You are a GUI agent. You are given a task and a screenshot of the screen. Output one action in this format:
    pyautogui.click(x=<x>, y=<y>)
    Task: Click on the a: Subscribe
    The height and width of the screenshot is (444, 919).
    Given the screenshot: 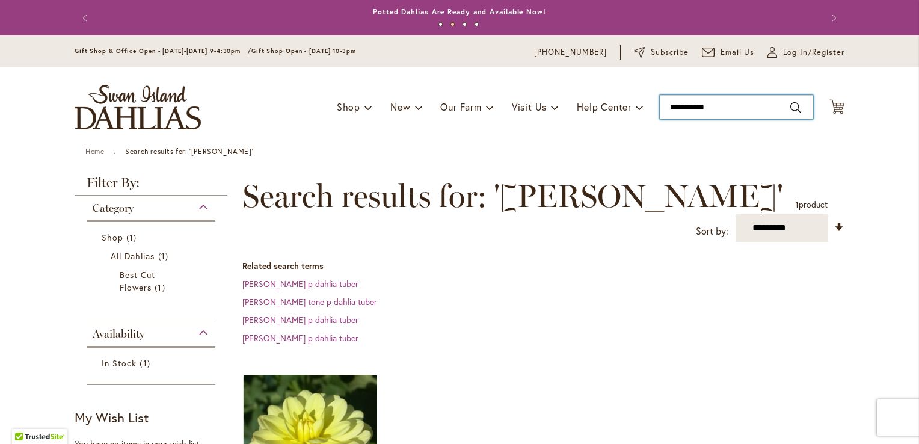 What is the action you would take?
    pyautogui.click(x=661, y=52)
    